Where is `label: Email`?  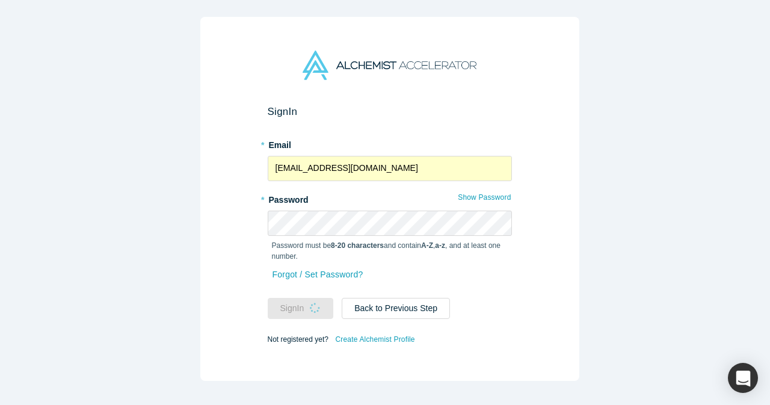
label: Email is located at coordinates (390, 143).